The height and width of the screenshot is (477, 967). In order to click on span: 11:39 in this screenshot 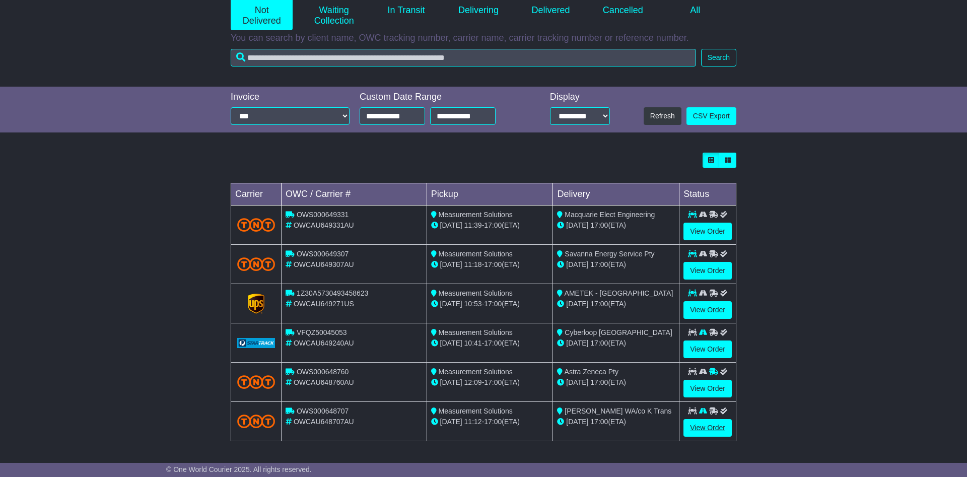, I will do `click(473, 225)`.